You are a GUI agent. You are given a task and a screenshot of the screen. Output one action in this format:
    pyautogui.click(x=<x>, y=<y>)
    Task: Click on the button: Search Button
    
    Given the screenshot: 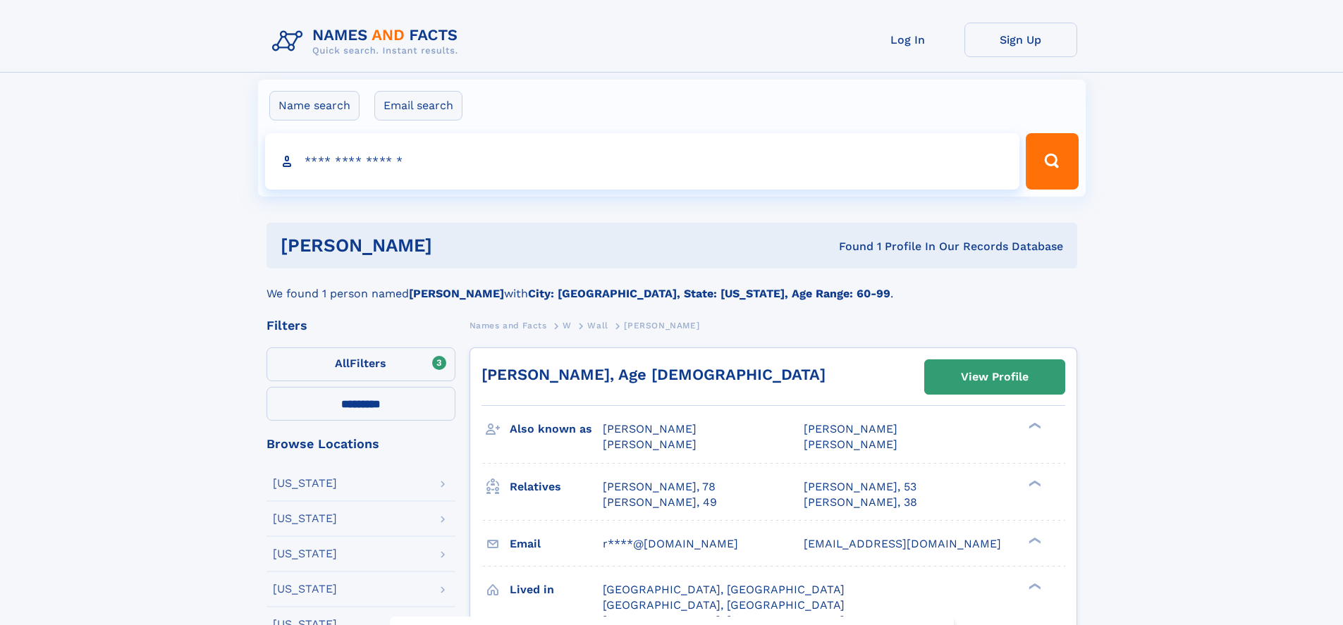 What is the action you would take?
    pyautogui.click(x=1052, y=161)
    